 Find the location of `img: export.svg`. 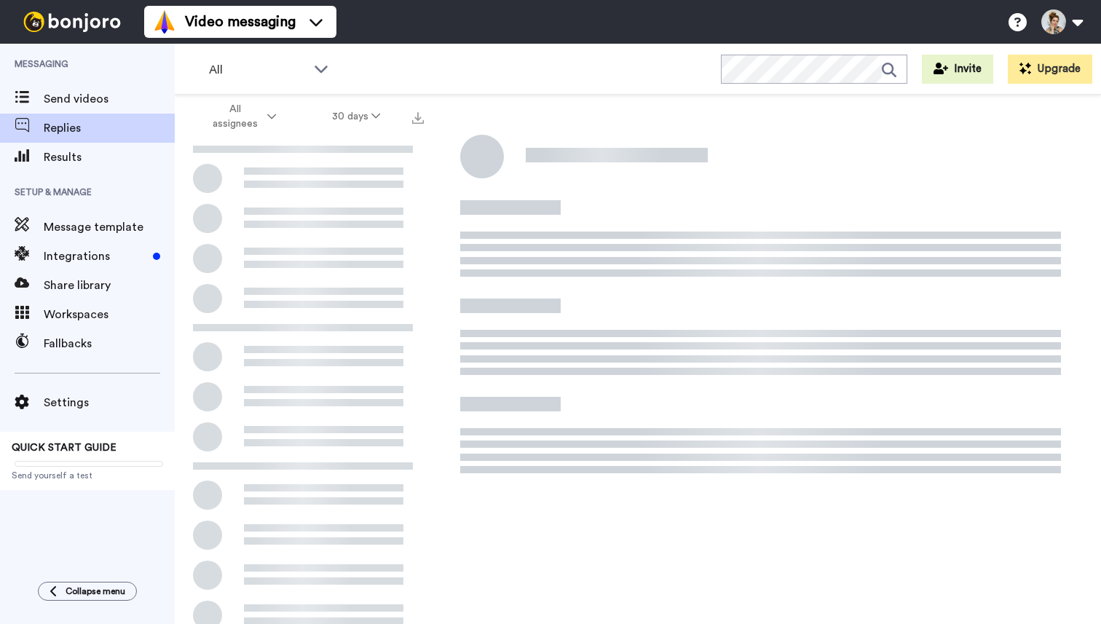

img: export.svg is located at coordinates (418, 118).